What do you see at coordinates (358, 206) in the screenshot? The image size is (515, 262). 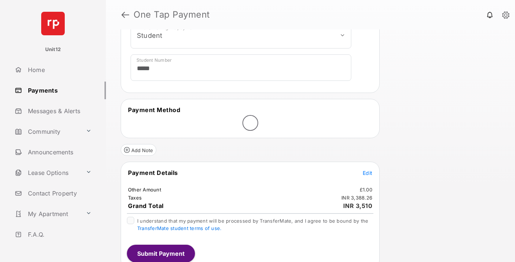 I see `span: INR 3,510` at bounding box center [358, 206].